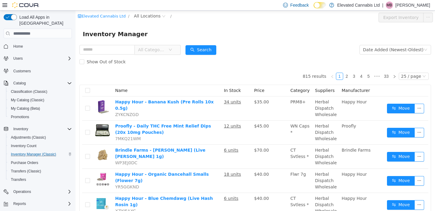 Image resolution: width=435 pixels, height=211 pixels. I want to click on li: Next Page, so click(319, 66).